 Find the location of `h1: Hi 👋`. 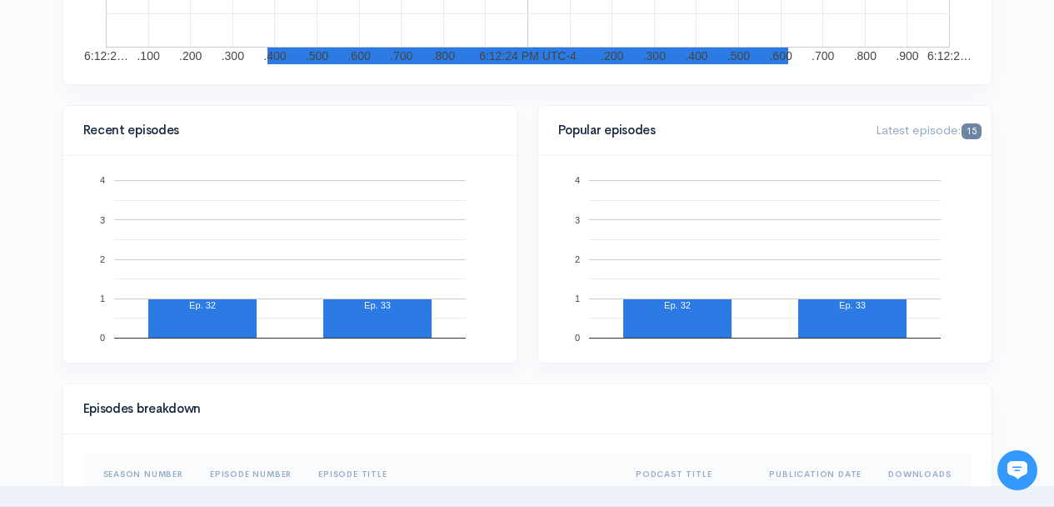

h1: Hi 👋 is located at coordinates (167, 94).